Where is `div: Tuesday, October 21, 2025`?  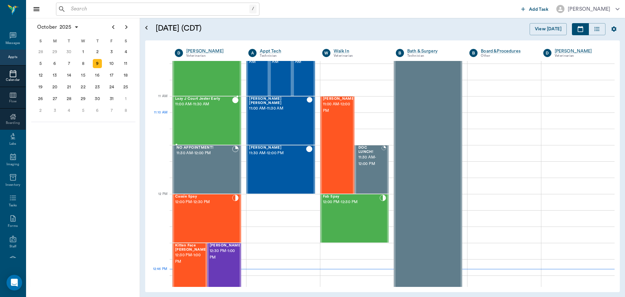 div: Tuesday, October 21, 2025 is located at coordinates (69, 87).